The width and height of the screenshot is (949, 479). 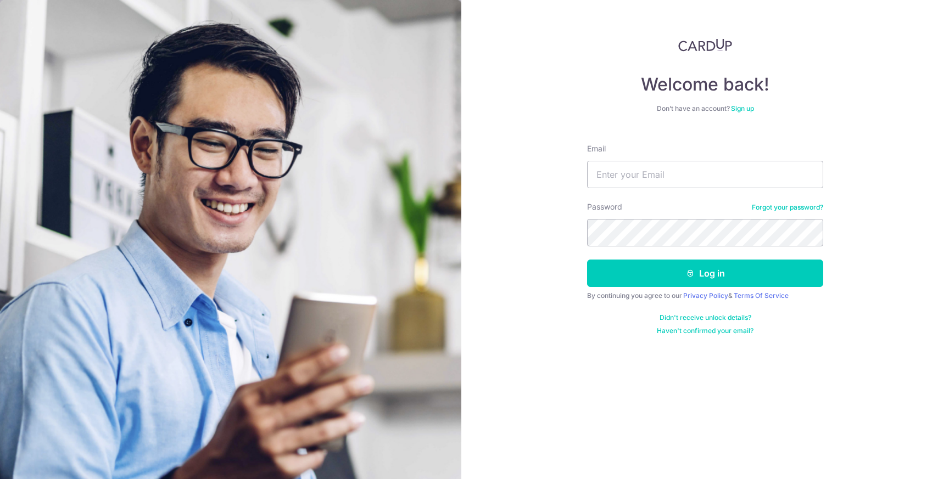 What do you see at coordinates (761, 295) in the screenshot?
I see `a: Terms Of Service` at bounding box center [761, 295].